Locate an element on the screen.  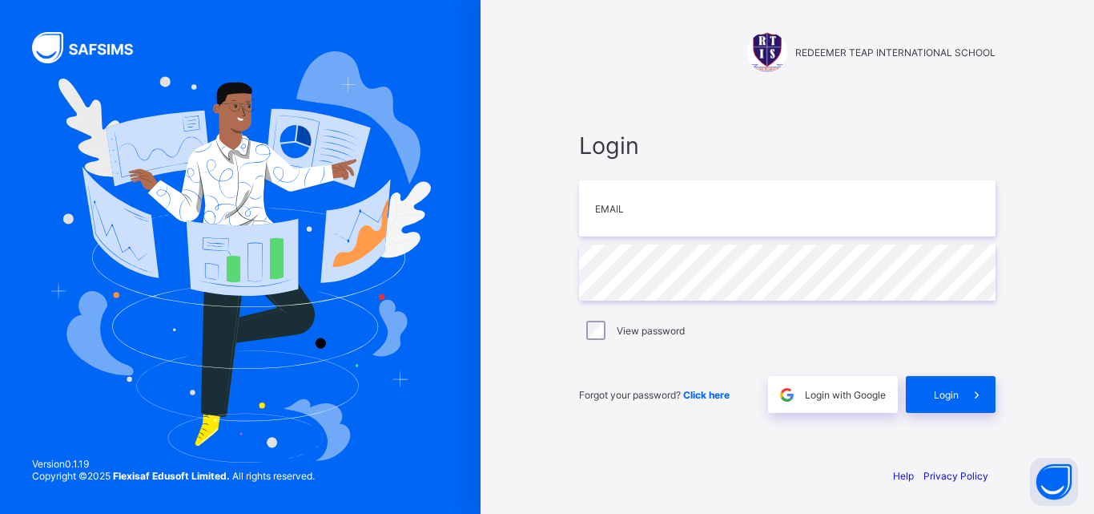
span: Login with Google is located at coordinates (845, 394).